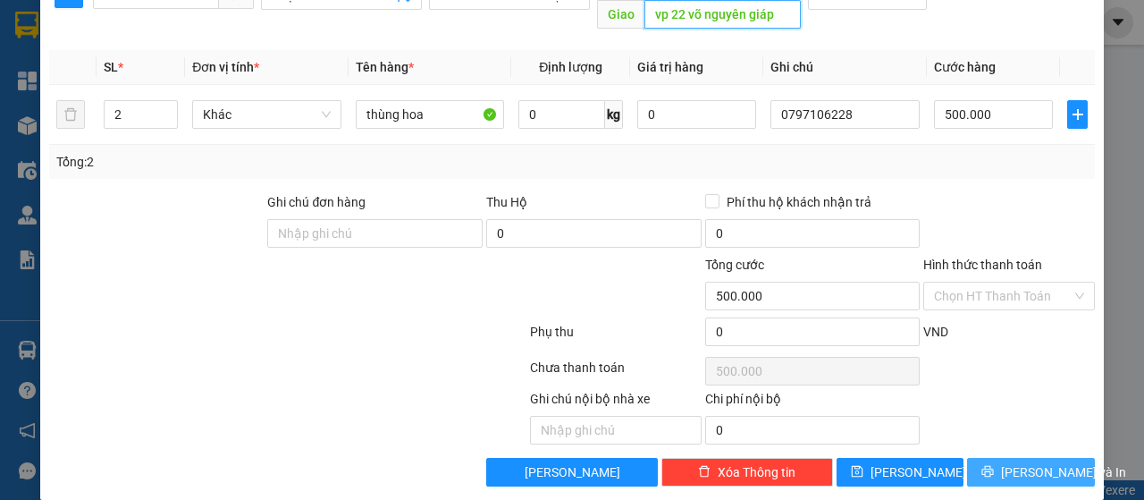 The height and width of the screenshot is (500, 1144). I want to click on span: Xóa Thông tin, so click(756, 472).